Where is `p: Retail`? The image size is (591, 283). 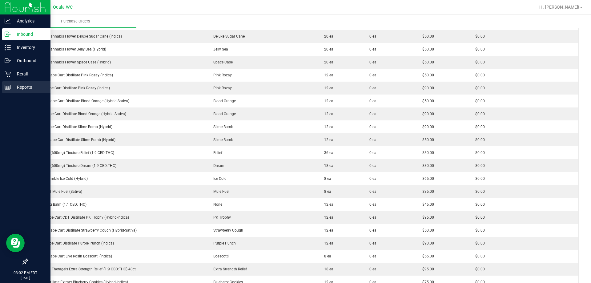 p: Retail is located at coordinates (29, 74).